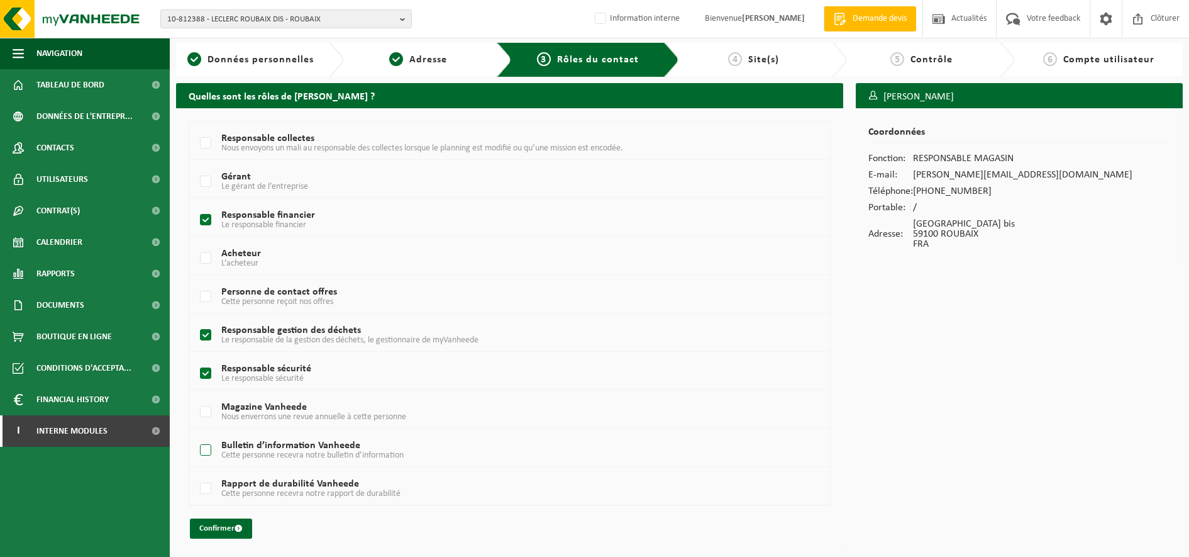 This screenshot has width=1189, height=557. What do you see at coordinates (286, 19) in the screenshot?
I see `button: 10-812388 - LECLERC ROUBAIX DIS - ROUBAIX` at bounding box center [286, 19].